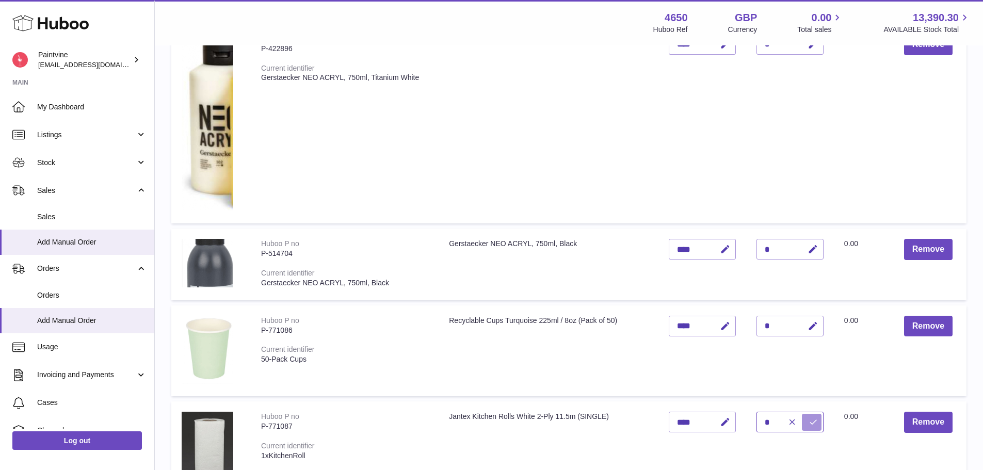 The image size is (983, 470). Describe the element at coordinates (742, 29) in the screenshot. I see `div: Currency` at that location.